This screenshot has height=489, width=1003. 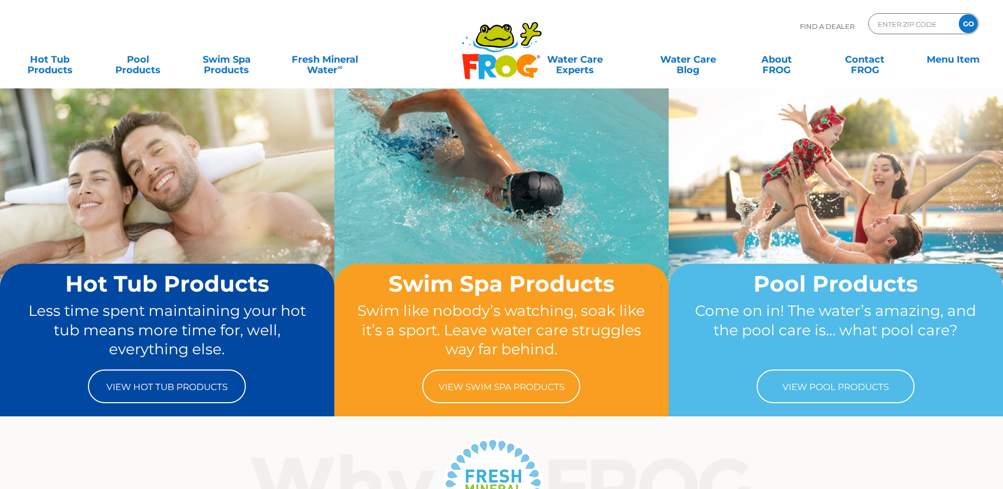 What do you see at coordinates (501, 330) in the screenshot?
I see `p: Swim like nobody’s watching, soak like it’s a sport. Leave water care struggles way far behind.` at bounding box center [501, 330].